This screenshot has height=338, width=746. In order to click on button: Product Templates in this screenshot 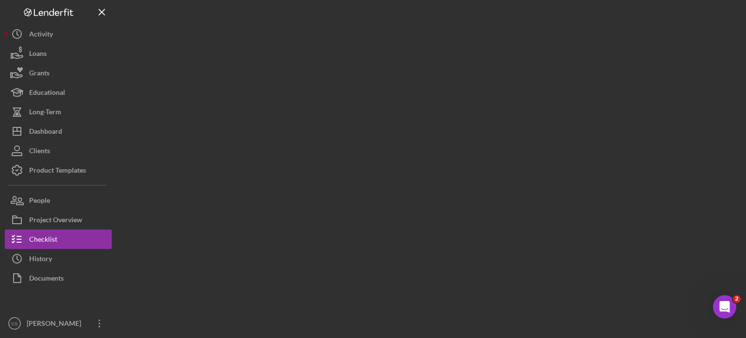, I will do `click(58, 170)`.